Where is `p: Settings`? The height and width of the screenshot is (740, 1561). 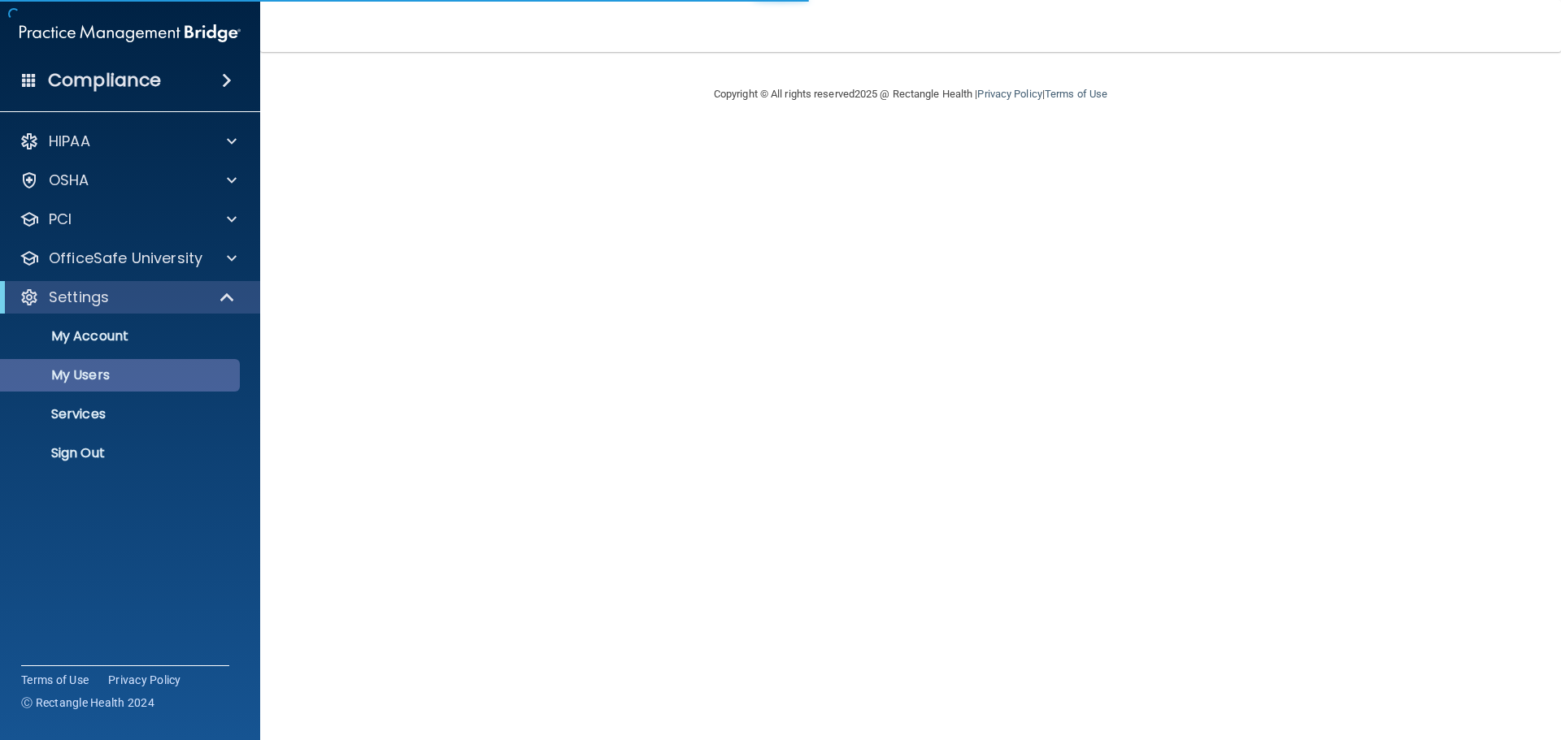
p: Settings is located at coordinates (79, 297).